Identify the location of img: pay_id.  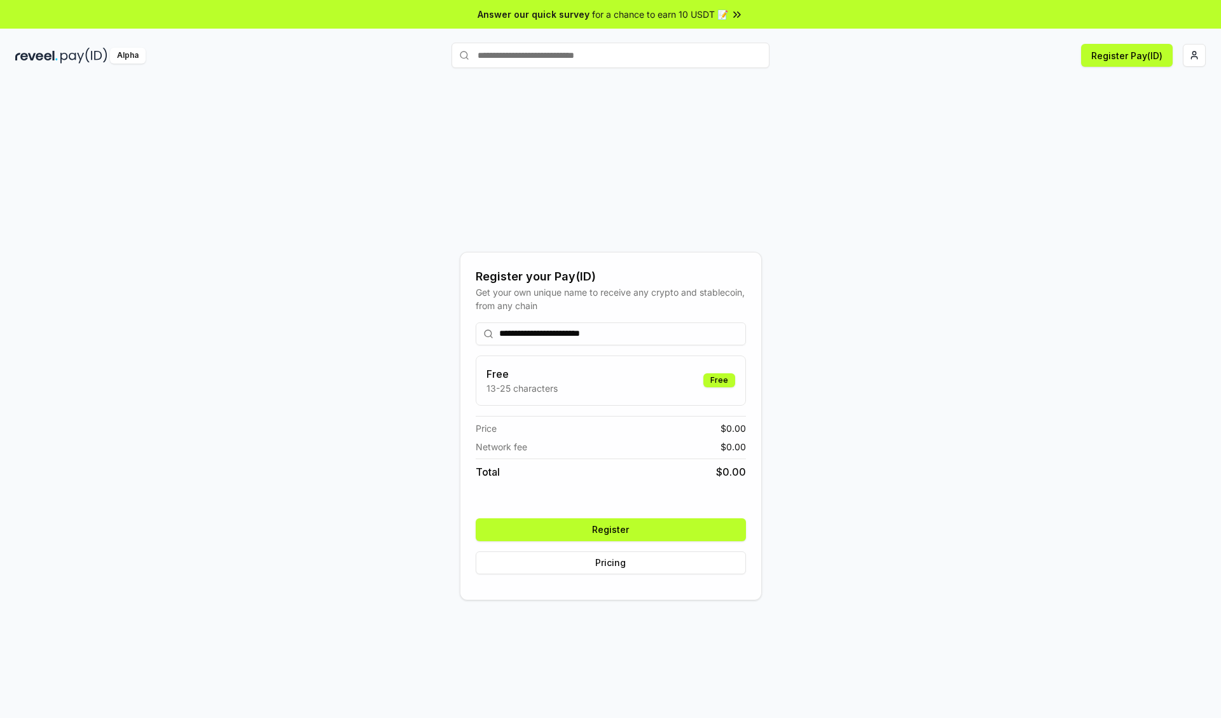
(84, 55).